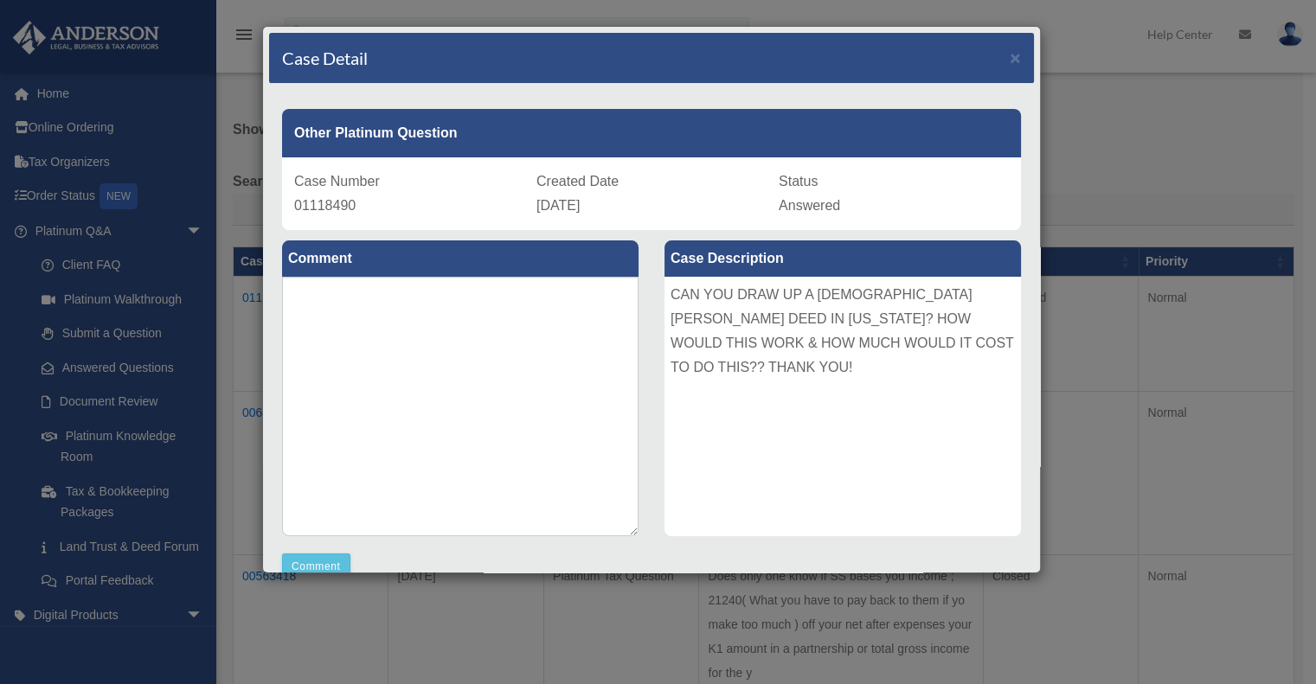 The image size is (1316, 684). I want to click on h4: Case Detail, so click(324, 58).